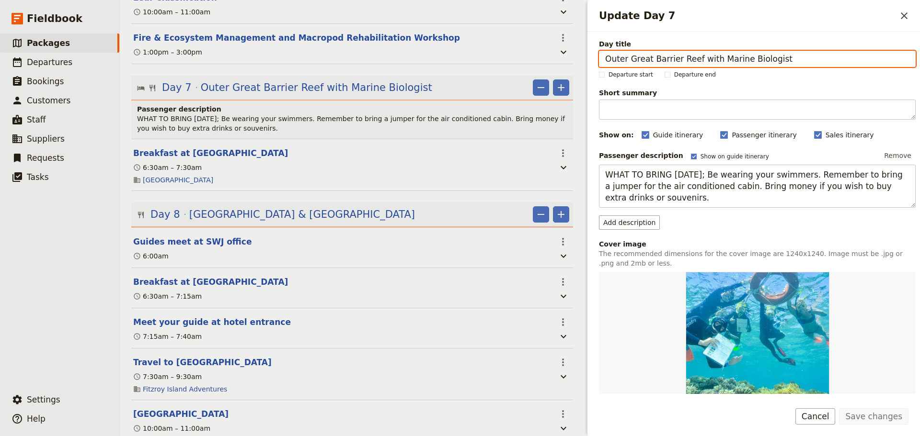 Image resolution: width=920 pixels, height=436 pixels. Describe the element at coordinates (353, 109) in the screenshot. I see `h4: Passenger description` at that location.